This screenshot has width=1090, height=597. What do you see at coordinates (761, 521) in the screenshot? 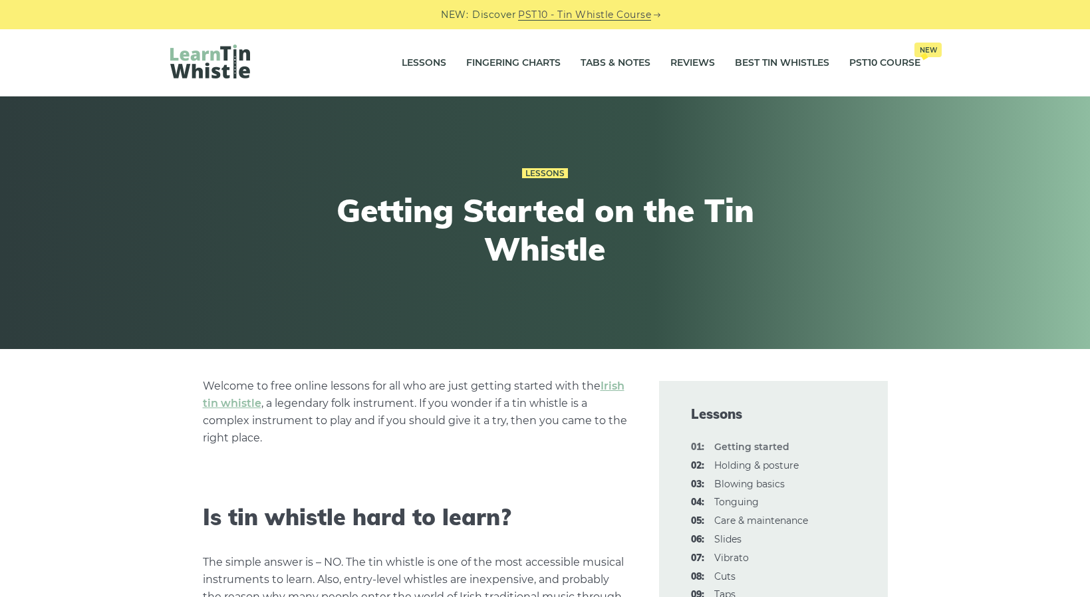
I see `a: 05:Care & maintenance` at bounding box center [761, 521].